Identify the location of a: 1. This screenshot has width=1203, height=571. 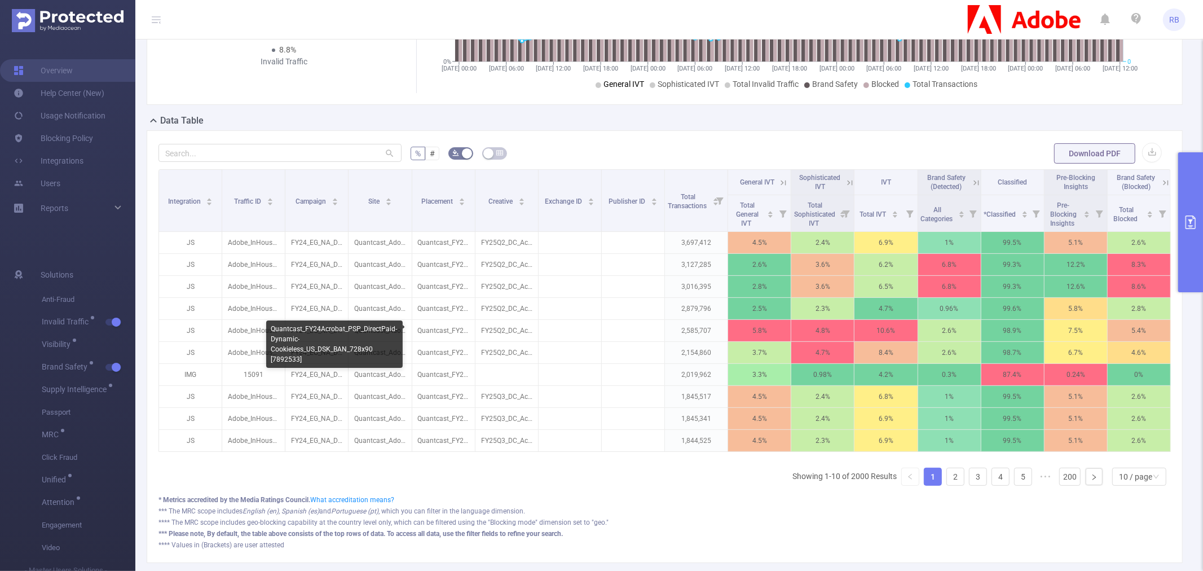
(933, 477).